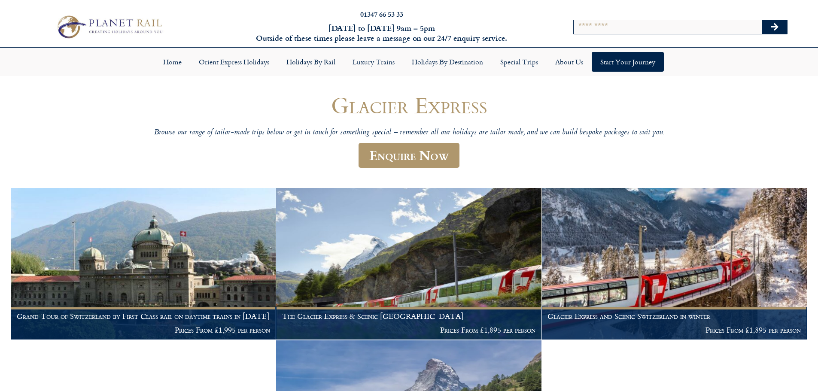 The image size is (818, 391). I want to click on a: Holidays by Rail, so click(311, 62).